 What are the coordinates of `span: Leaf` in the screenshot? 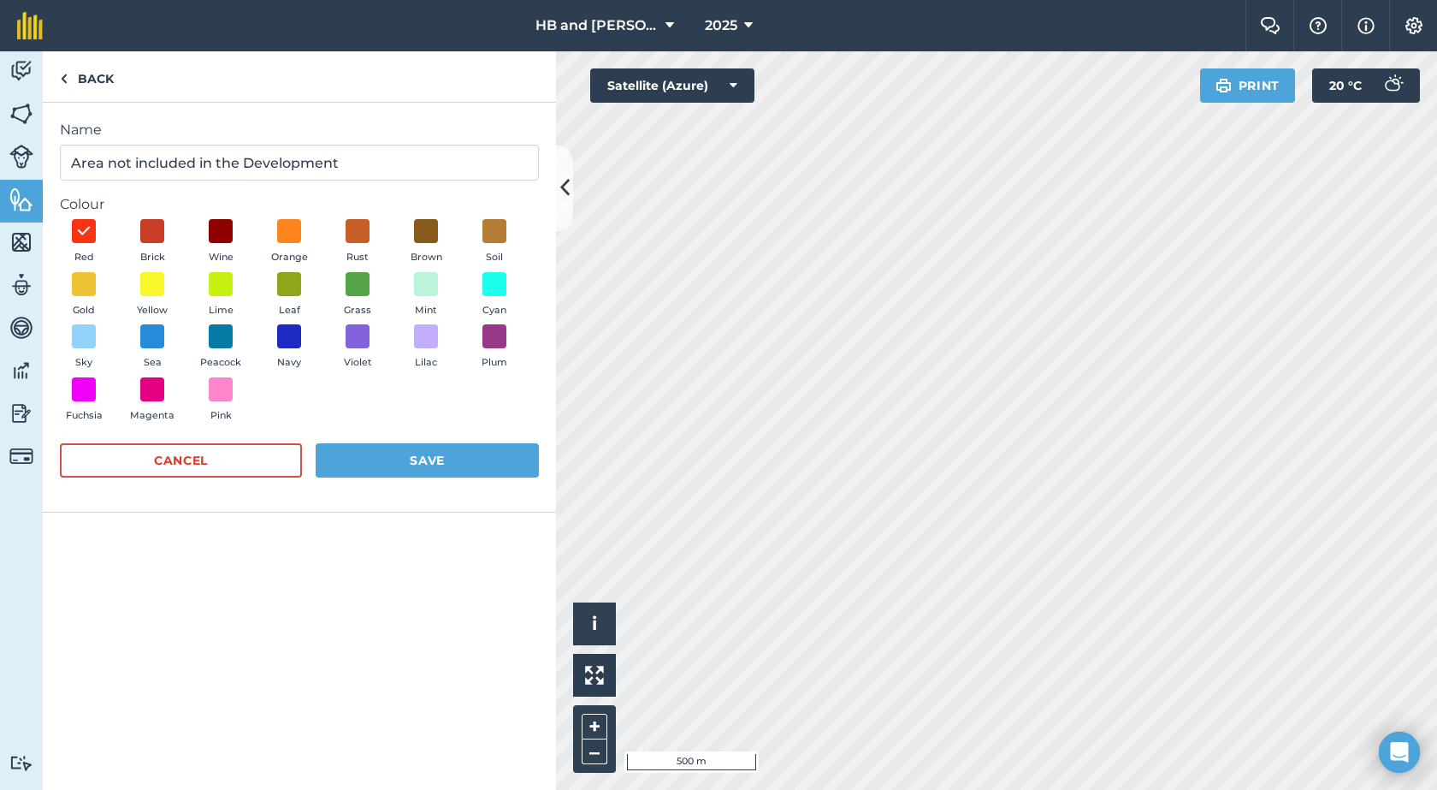 It's located at (289, 311).